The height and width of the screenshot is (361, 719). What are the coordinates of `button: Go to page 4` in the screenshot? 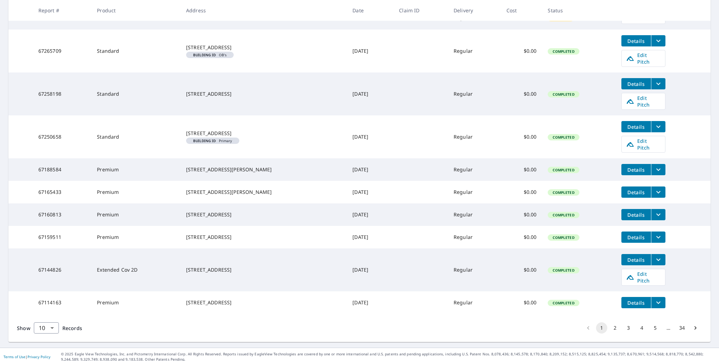 It's located at (641, 328).